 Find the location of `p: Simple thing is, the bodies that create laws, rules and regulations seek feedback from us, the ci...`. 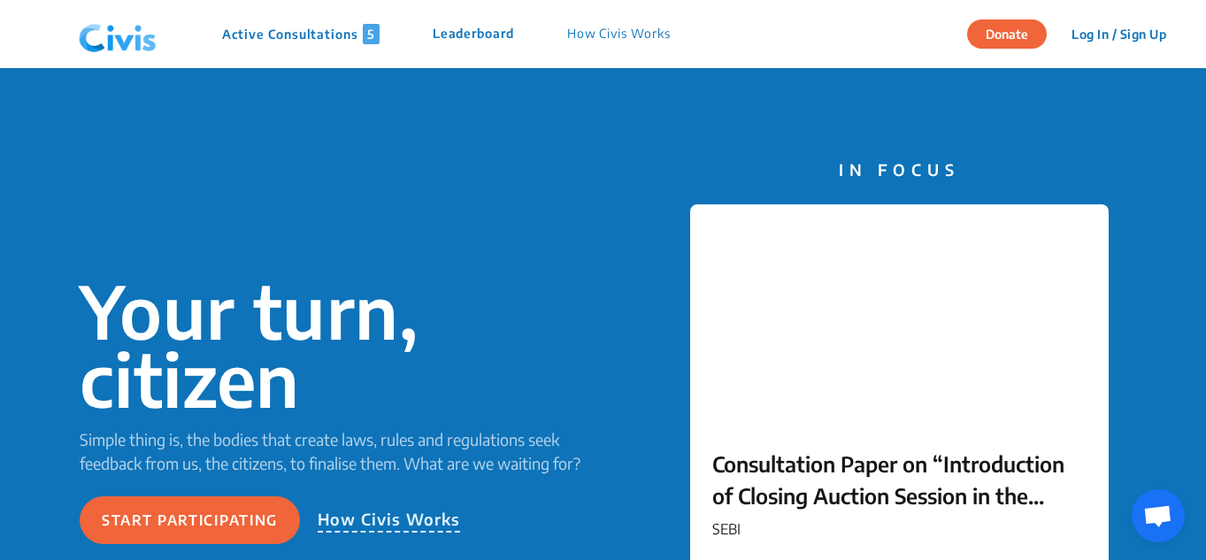

p: Simple thing is, the bodies that create laws, rules and regulations seek feedback from us, the ci... is located at coordinates (342, 451).